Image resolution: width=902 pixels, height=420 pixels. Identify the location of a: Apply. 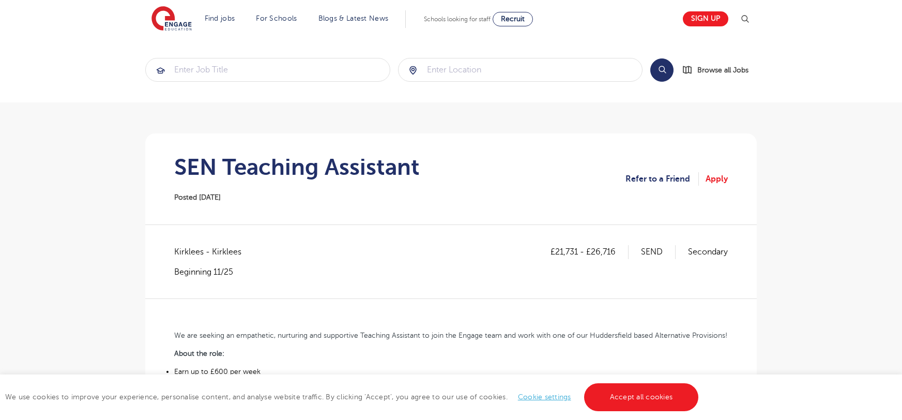
(717, 179).